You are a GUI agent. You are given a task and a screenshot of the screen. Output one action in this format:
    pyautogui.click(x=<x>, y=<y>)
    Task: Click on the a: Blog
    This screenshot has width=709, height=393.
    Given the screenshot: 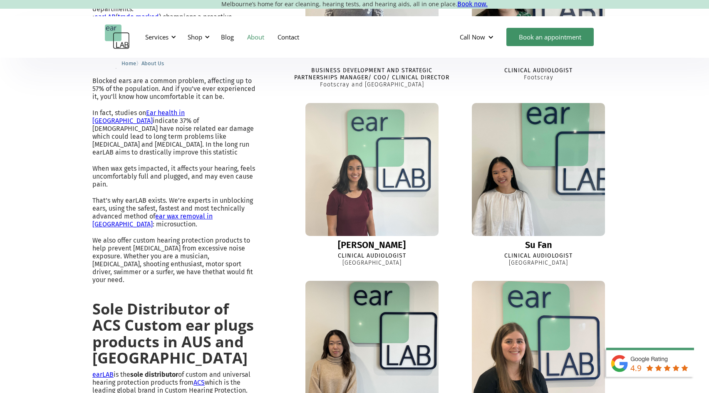 What is the action you would take?
    pyautogui.click(x=227, y=37)
    